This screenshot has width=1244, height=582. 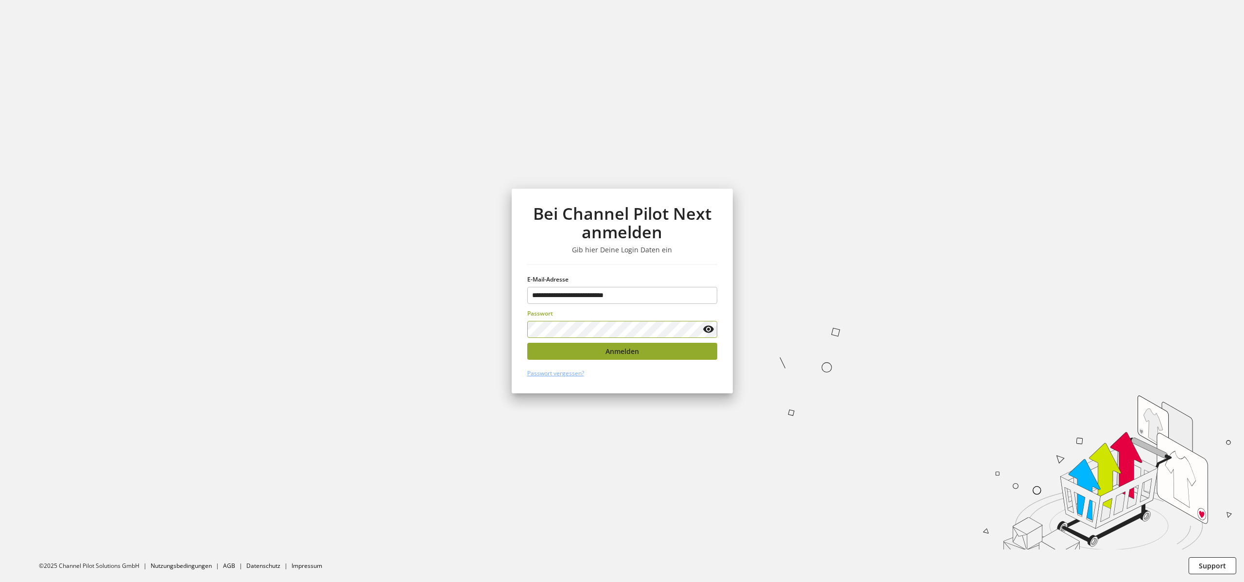 What do you see at coordinates (1212, 565) in the screenshot?
I see `button: Support` at bounding box center [1212, 565].